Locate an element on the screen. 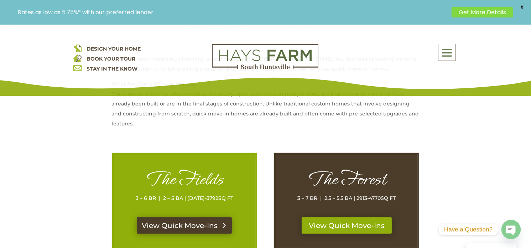 Image resolution: width=531 pixels, height=248 pixels. h1: The Fields is located at coordinates (184, 180).